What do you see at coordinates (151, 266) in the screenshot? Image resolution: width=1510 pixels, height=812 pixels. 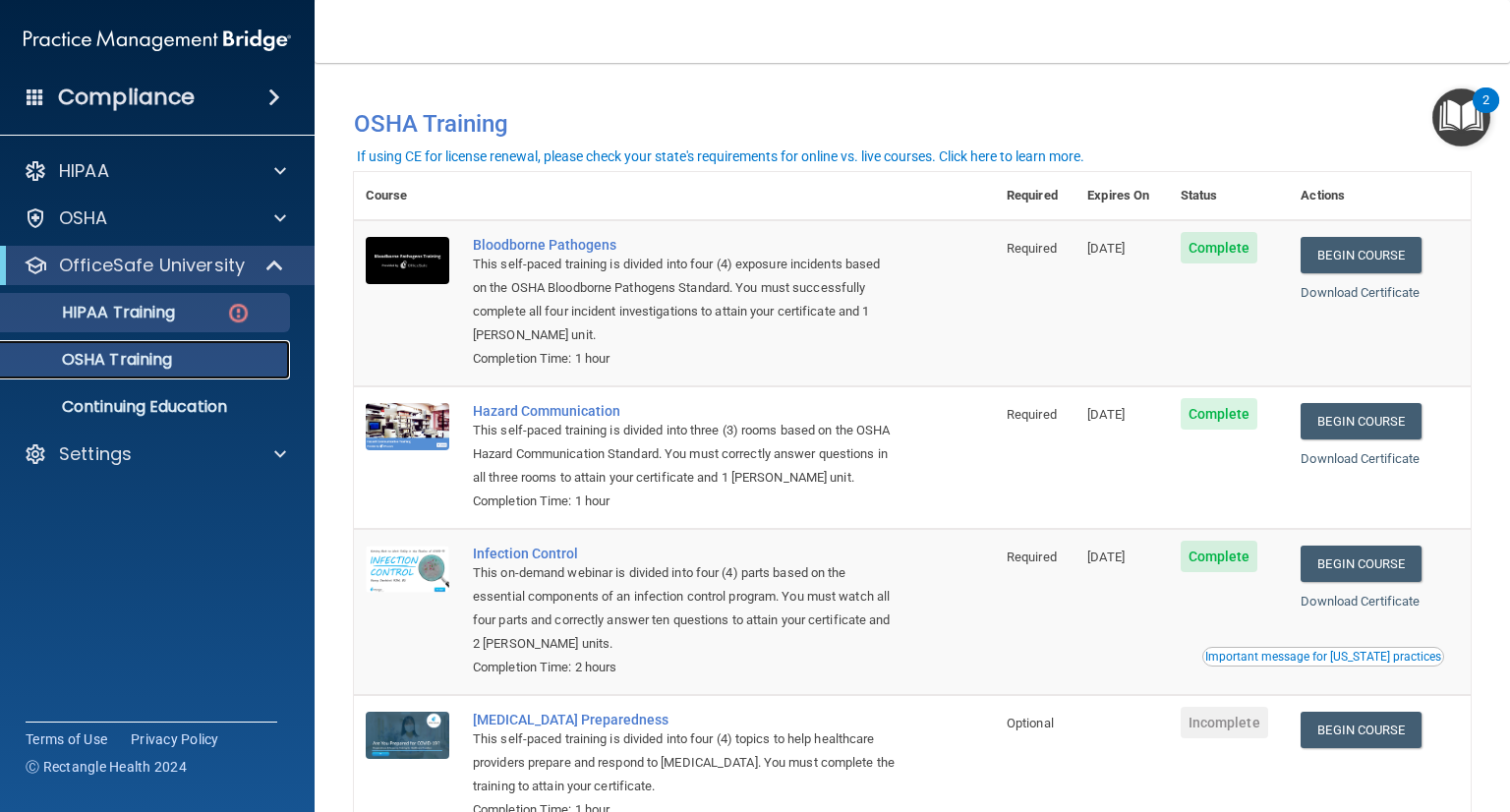 I see `p: OfficeSafe University` at bounding box center [151, 266].